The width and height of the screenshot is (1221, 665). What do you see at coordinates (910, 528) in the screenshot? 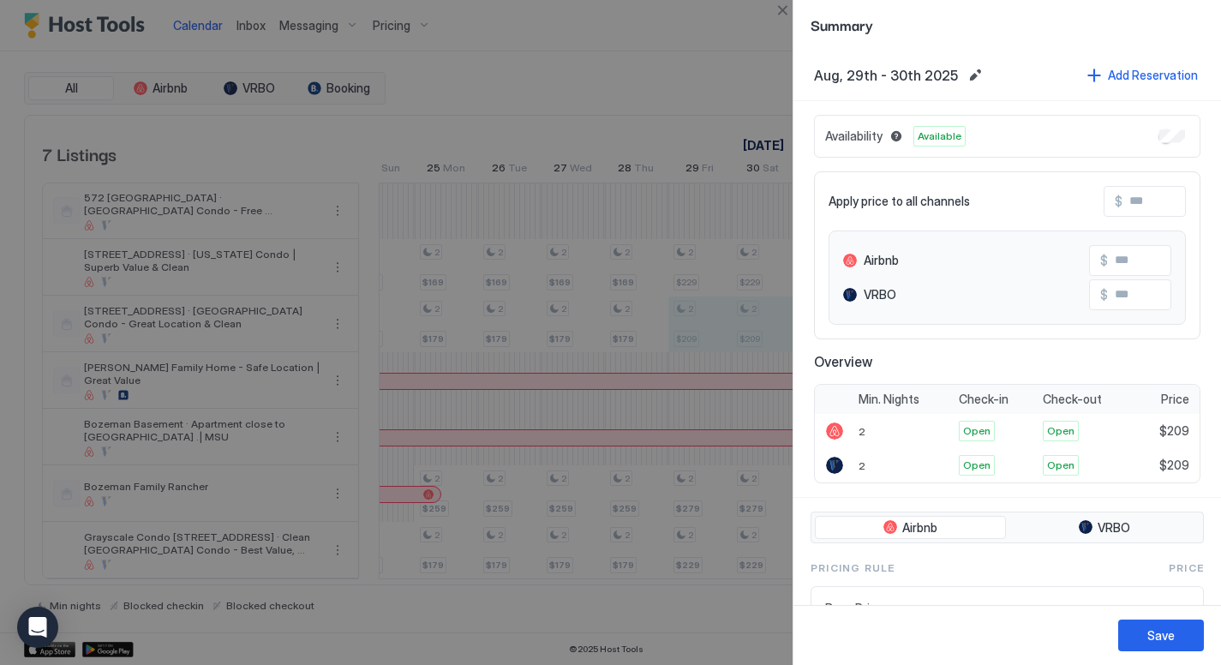
I see `button: Airbnb` at bounding box center [910, 528].